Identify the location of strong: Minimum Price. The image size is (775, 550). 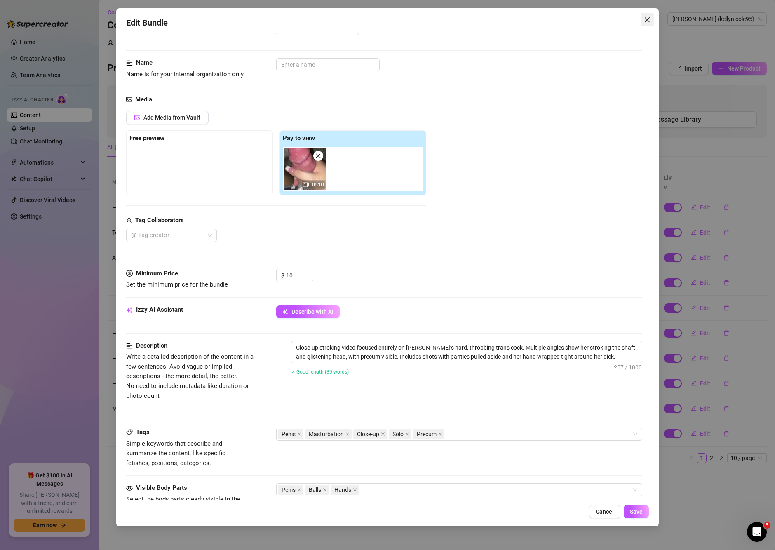
(157, 273).